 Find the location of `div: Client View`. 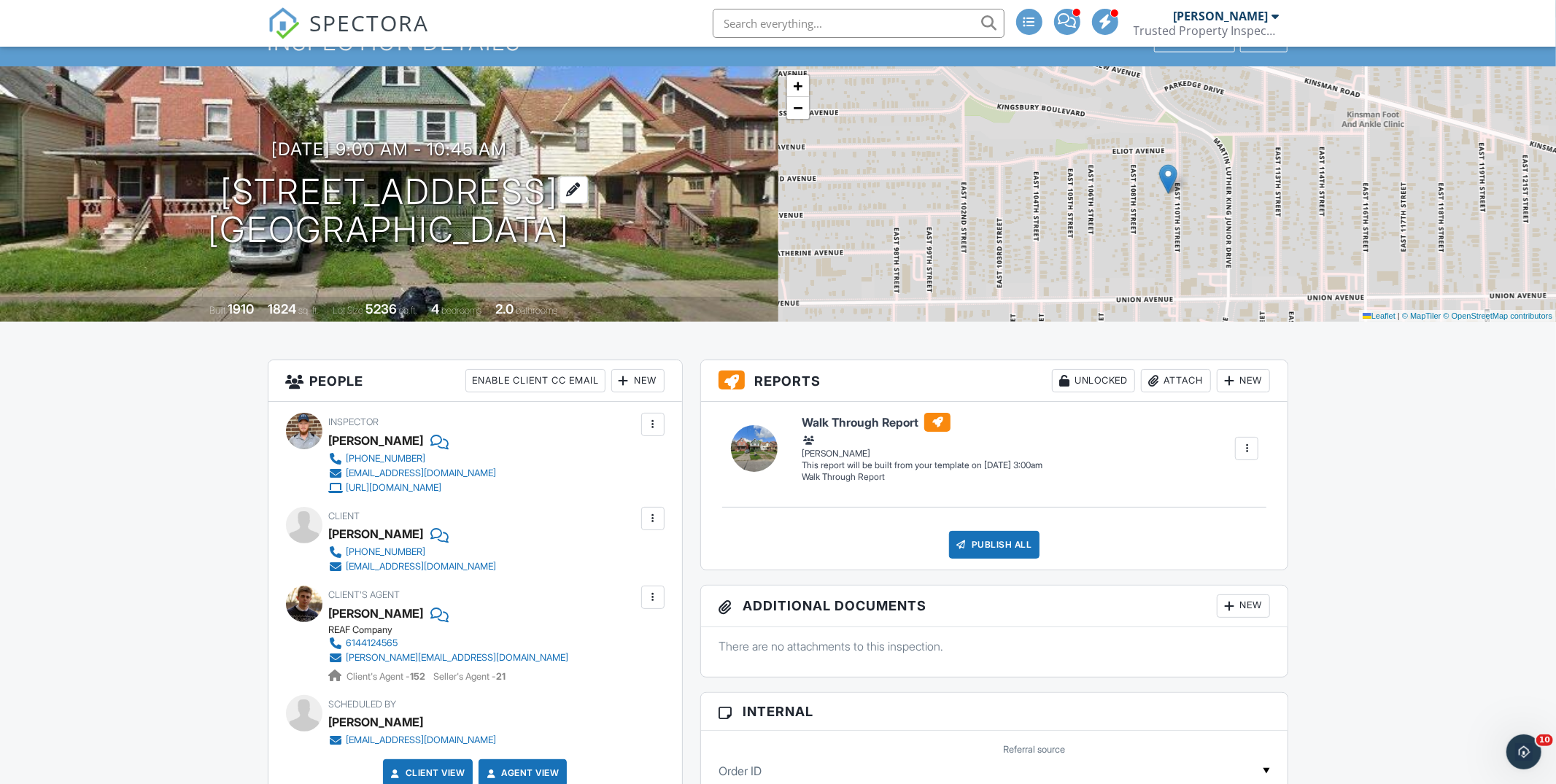

div: Client View is located at coordinates (1195, 42).